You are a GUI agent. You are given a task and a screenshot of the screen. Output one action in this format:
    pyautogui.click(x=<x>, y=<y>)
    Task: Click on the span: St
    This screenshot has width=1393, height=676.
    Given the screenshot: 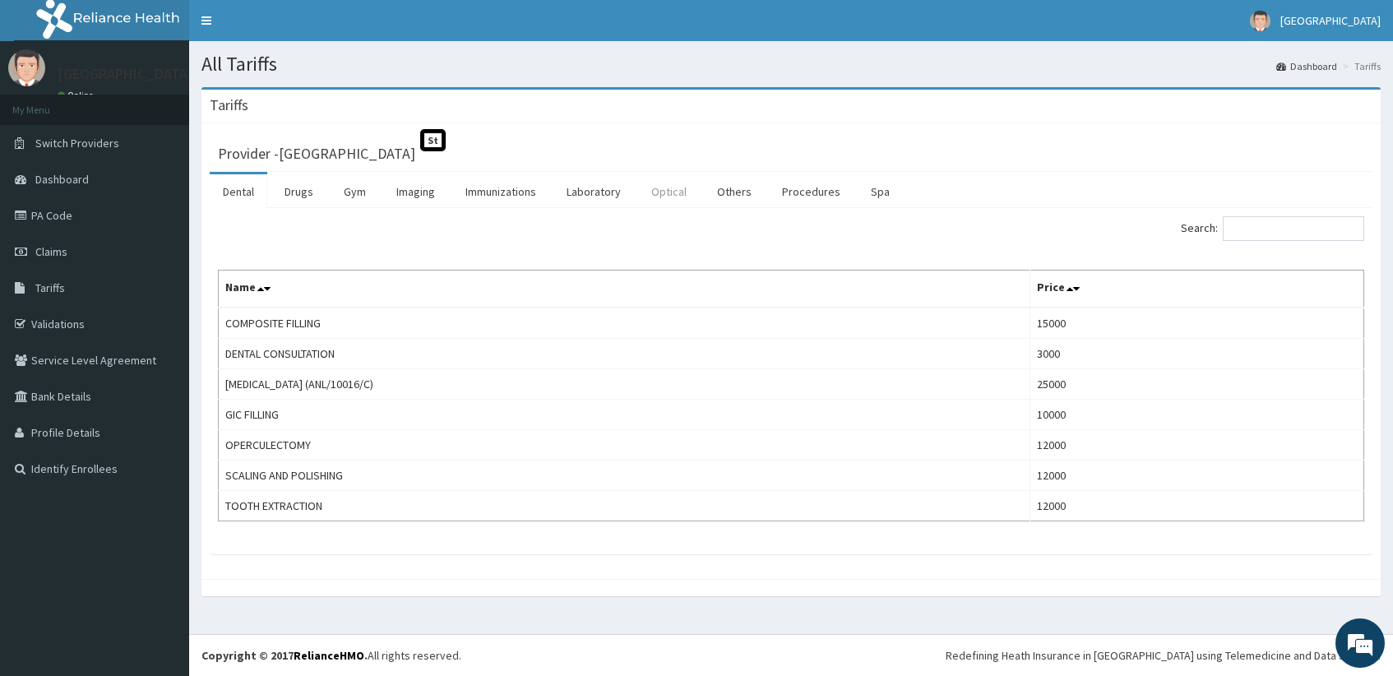 What is the action you would take?
    pyautogui.click(x=433, y=140)
    